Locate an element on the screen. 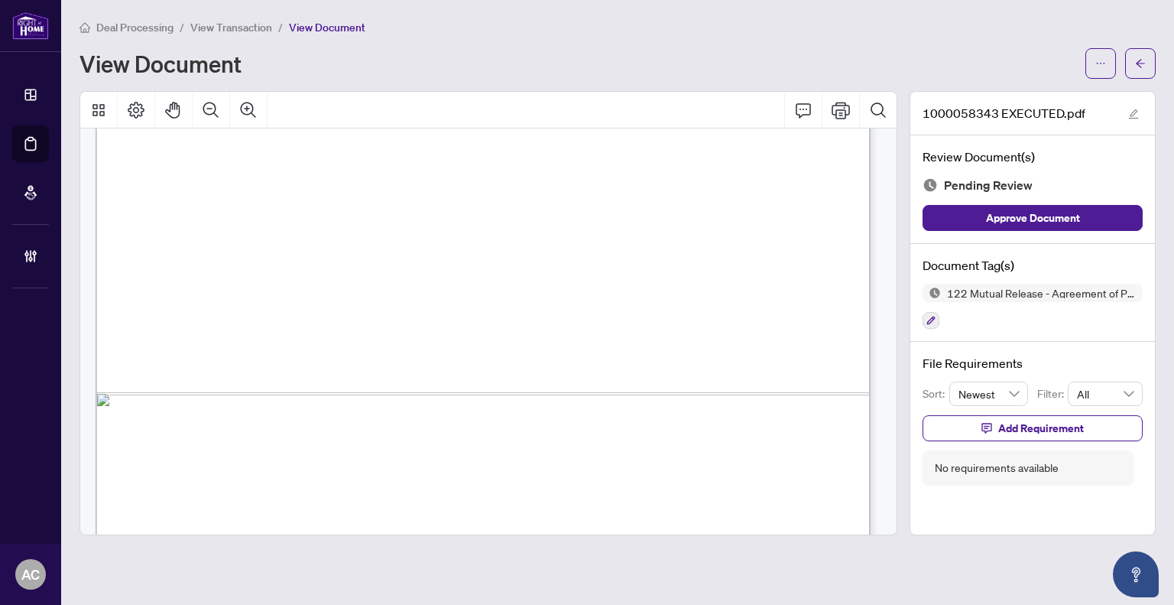  span: Pending Review is located at coordinates (989, 185).